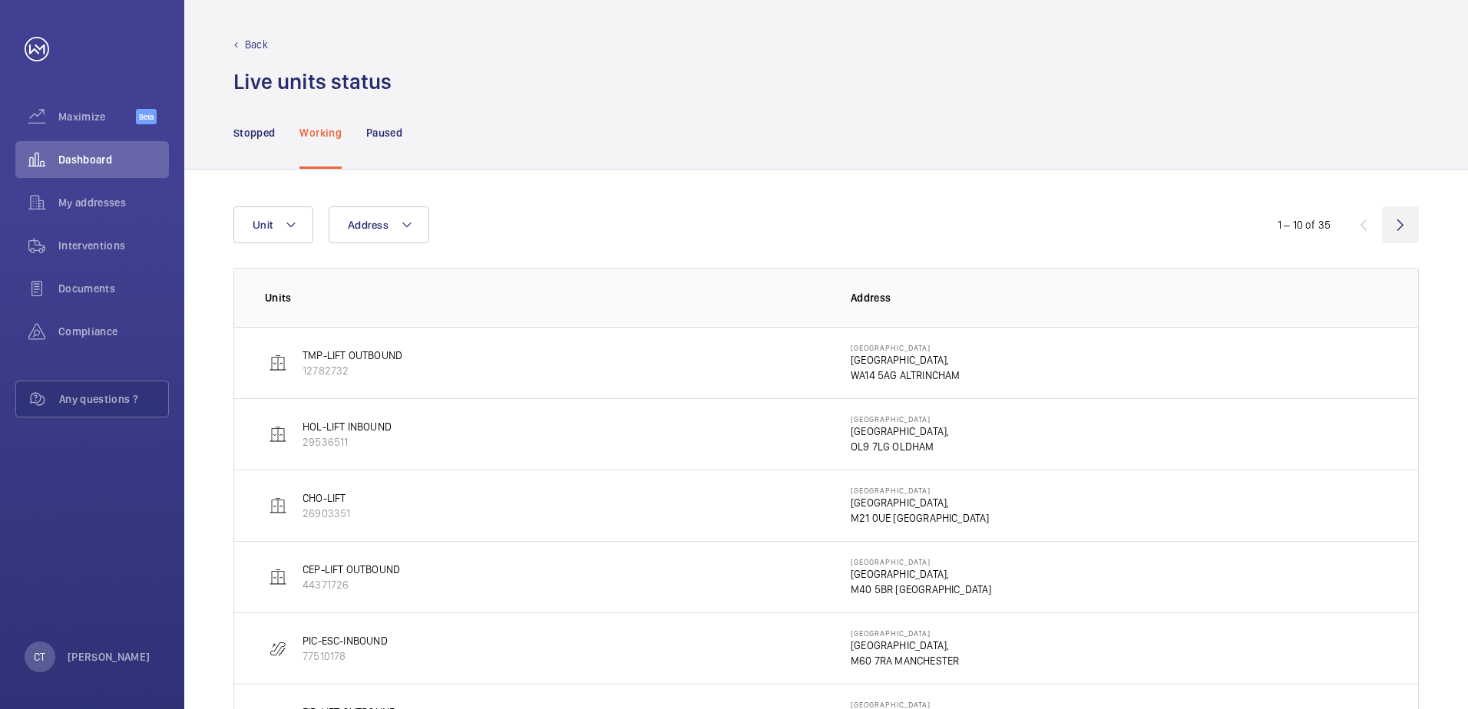 The height and width of the screenshot is (709, 1468). What do you see at coordinates (326, 498) in the screenshot?
I see `p: CHO-LIFT` at bounding box center [326, 498].